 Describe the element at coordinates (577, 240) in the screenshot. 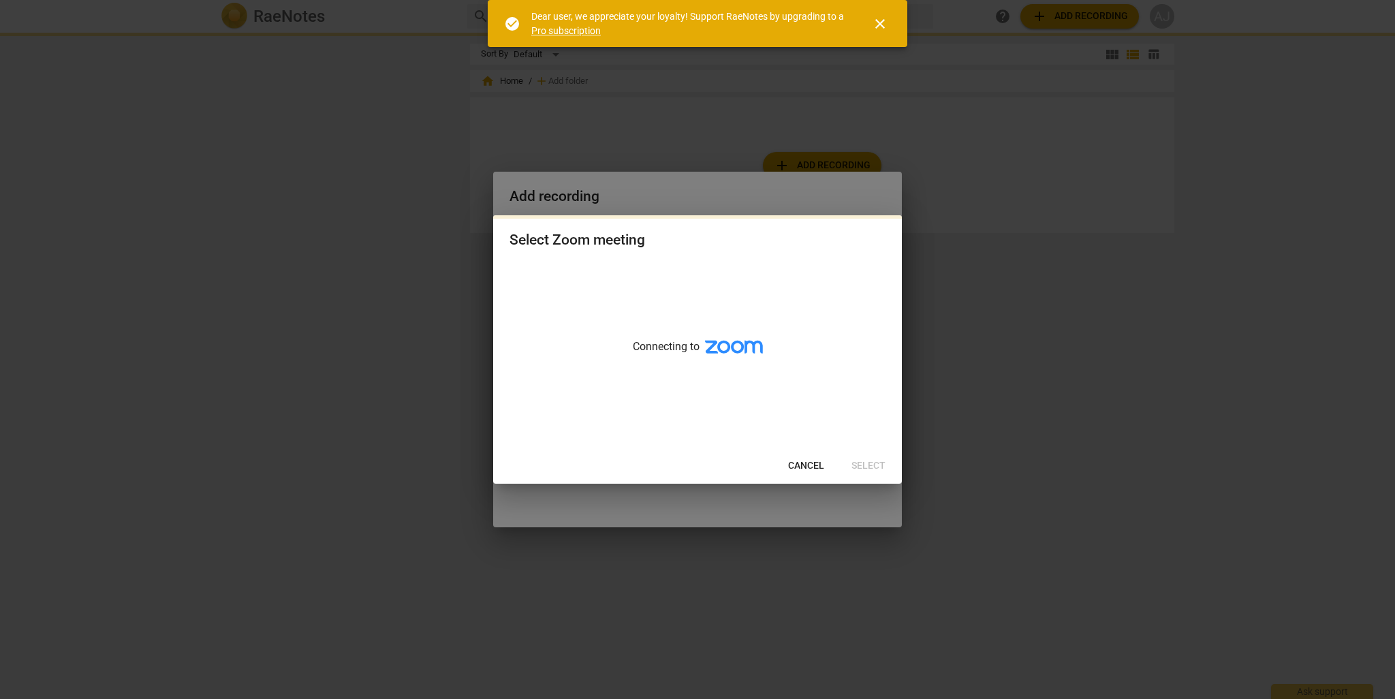

I see `div: Select Zoom meeting` at that location.